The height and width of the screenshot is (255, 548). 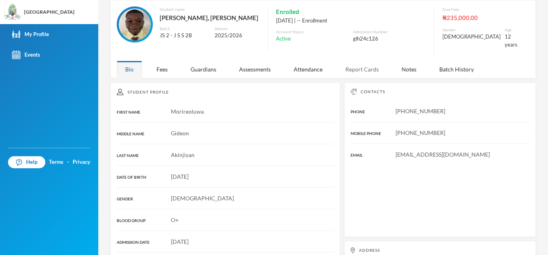 I want to click on div: Admission Number, so click(x=390, y=32).